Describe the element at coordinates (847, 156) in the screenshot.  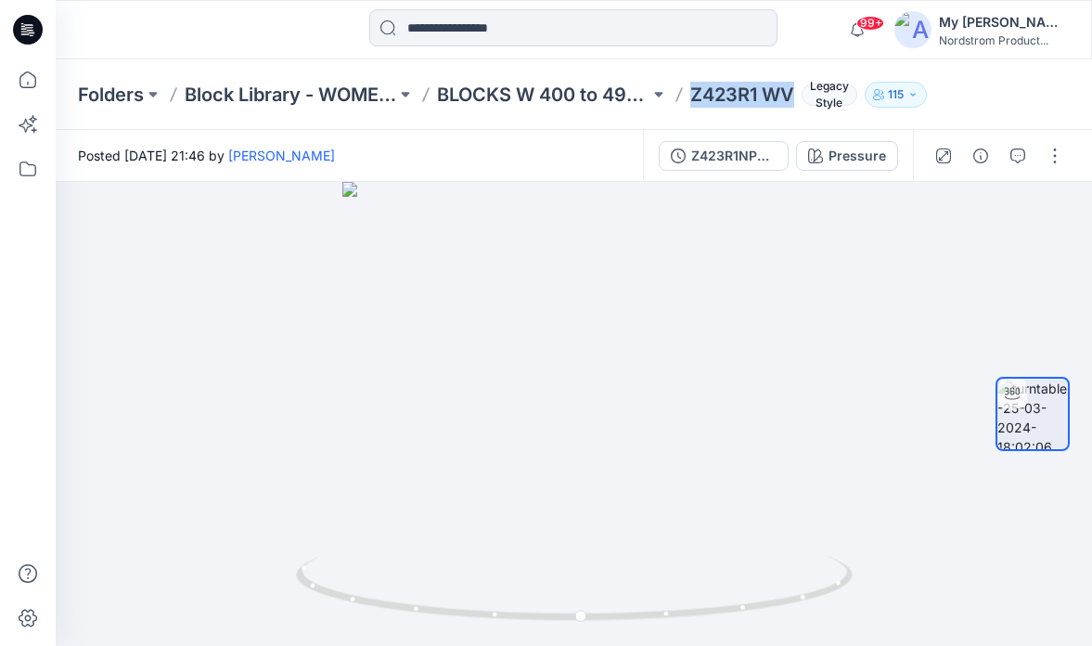
I see `button: Pressure` at that location.